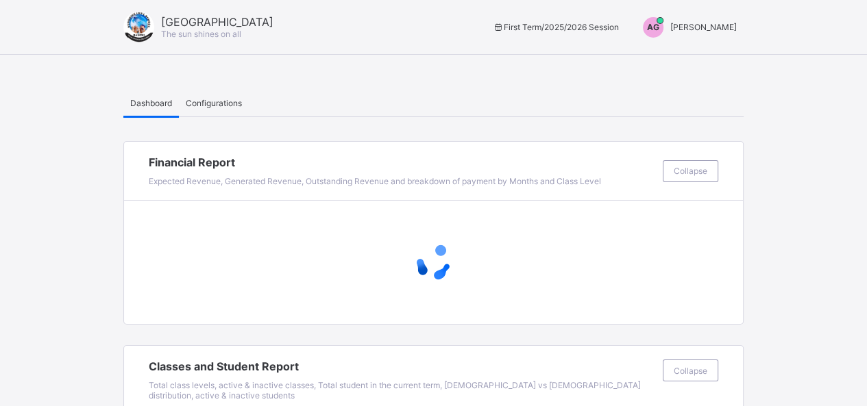 The width and height of the screenshot is (867, 406). What do you see at coordinates (395, 391) in the screenshot?
I see `span: Total class levels, active & inactive classes, Total student in the current term, [DEMOGRAPHIC_DA...` at bounding box center [395, 391].